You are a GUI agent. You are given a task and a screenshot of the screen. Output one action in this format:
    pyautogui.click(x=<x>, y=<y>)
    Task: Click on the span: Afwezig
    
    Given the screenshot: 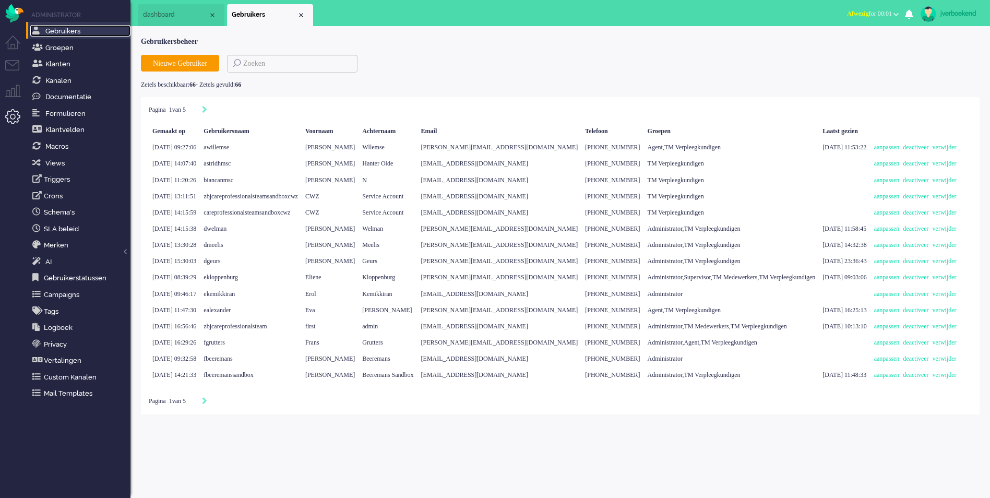 What is the action you would take?
    pyautogui.click(x=857, y=14)
    